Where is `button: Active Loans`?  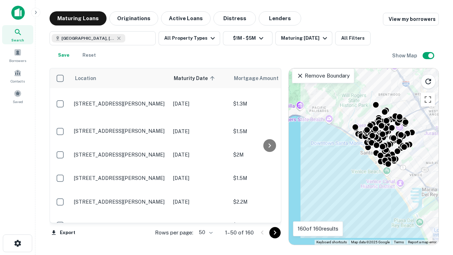 button: Active Loans is located at coordinates (186, 18).